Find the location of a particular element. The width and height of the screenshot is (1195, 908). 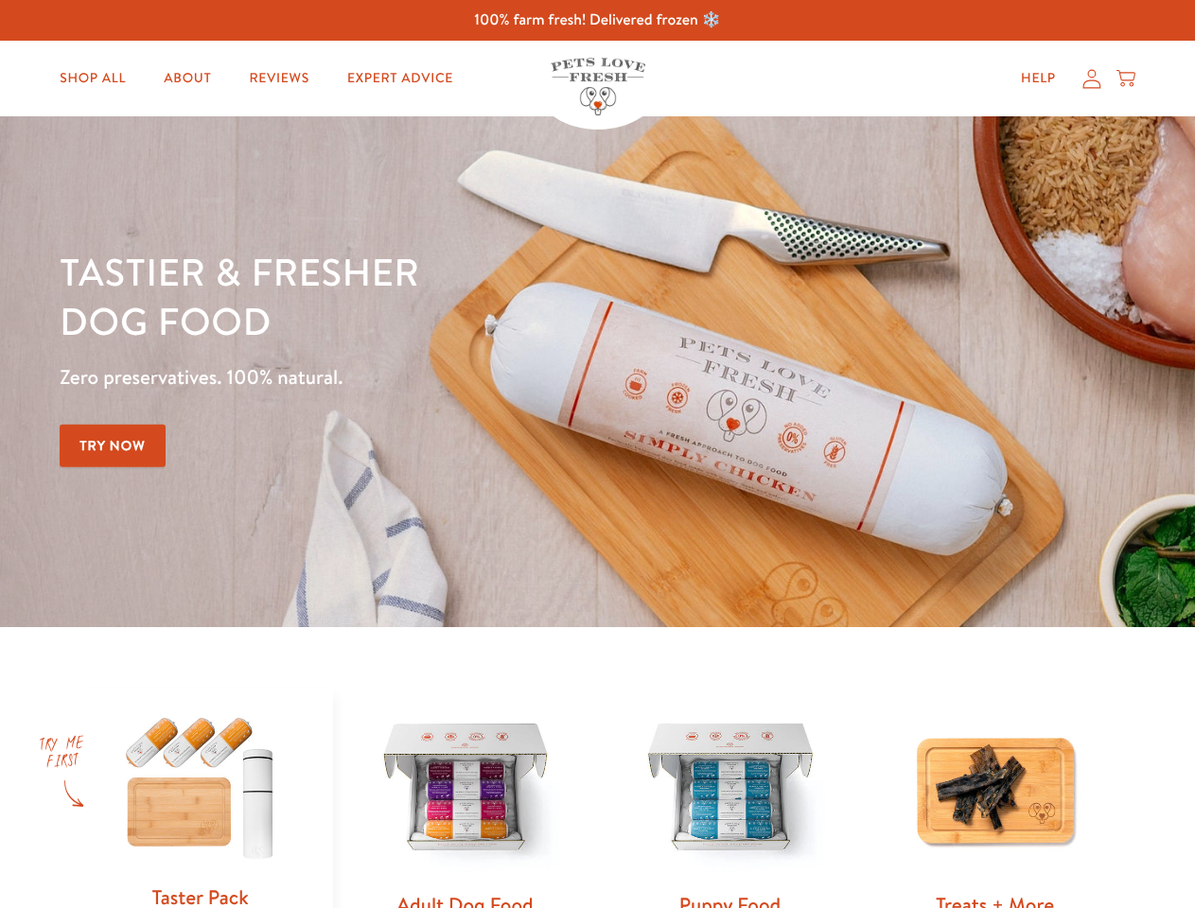

a: Shop All is located at coordinates (93, 79).